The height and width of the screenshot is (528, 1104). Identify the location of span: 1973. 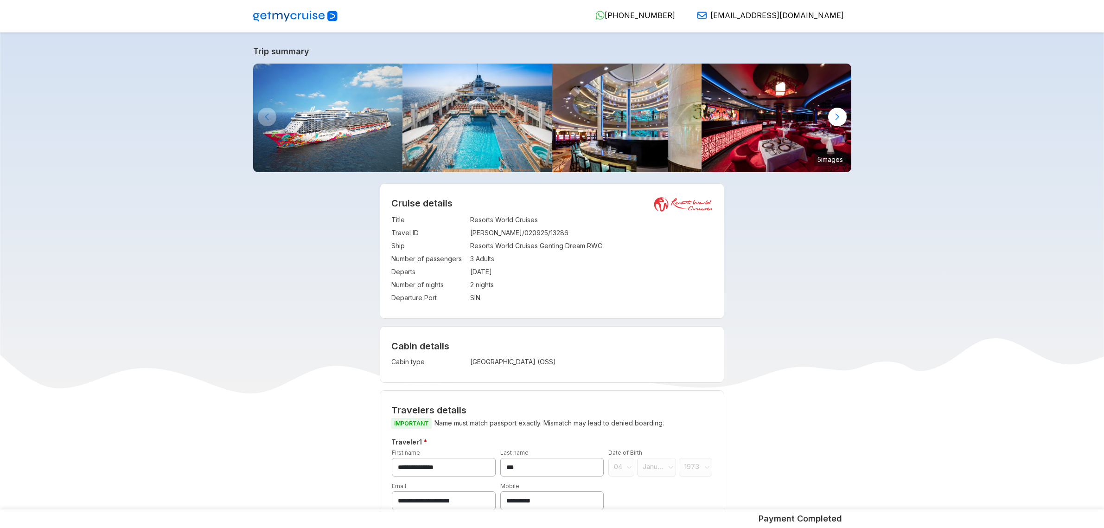
(693, 467).